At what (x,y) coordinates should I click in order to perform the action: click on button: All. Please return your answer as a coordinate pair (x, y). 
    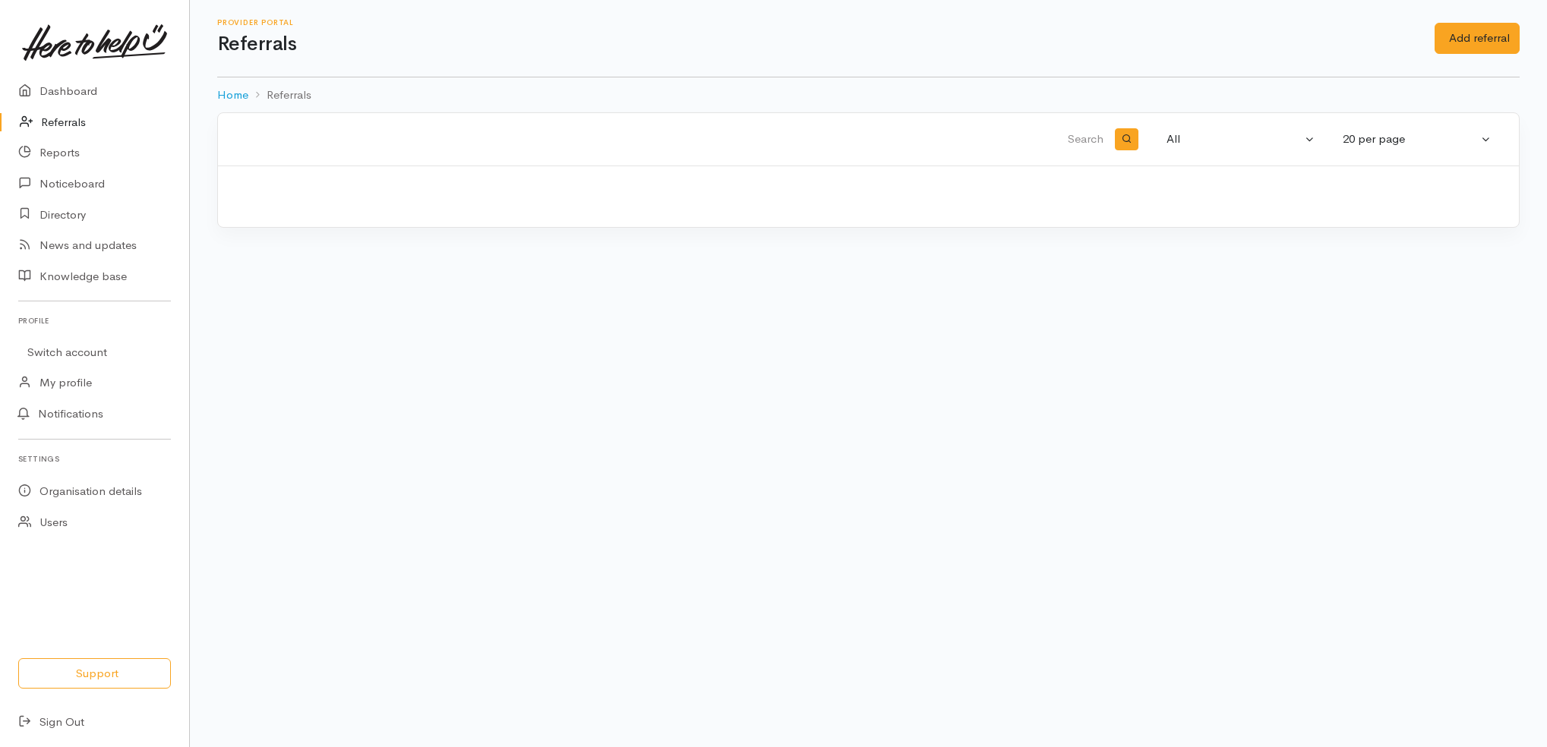
    Looking at the image, I should click on (1241, 139).